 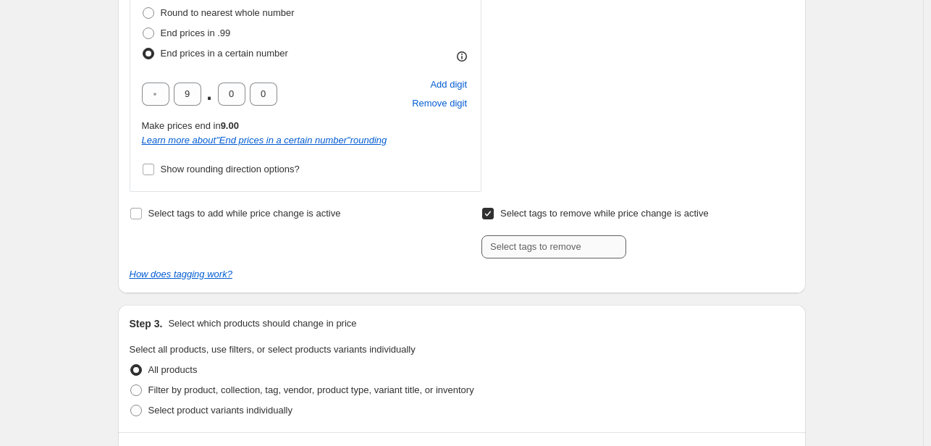 I want to click on a: How does tagging work?, so click(x=181, y=274).